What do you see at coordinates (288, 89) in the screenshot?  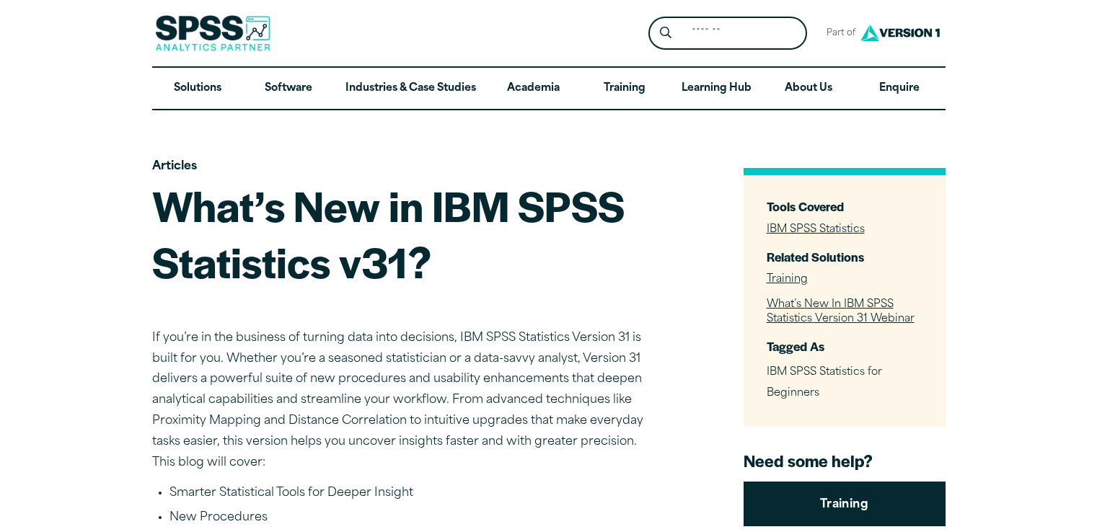 I see `a: Software` at bounding box center [288, 89].